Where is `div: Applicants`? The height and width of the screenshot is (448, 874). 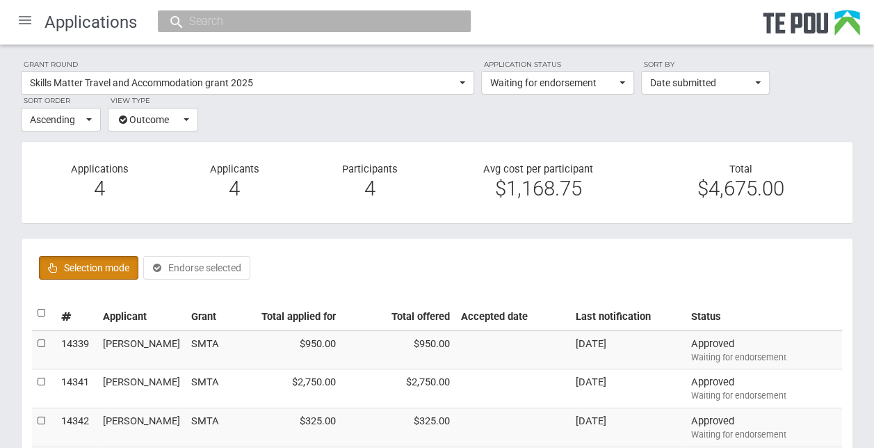
div: Applicants is located at coordinates (234, 182).